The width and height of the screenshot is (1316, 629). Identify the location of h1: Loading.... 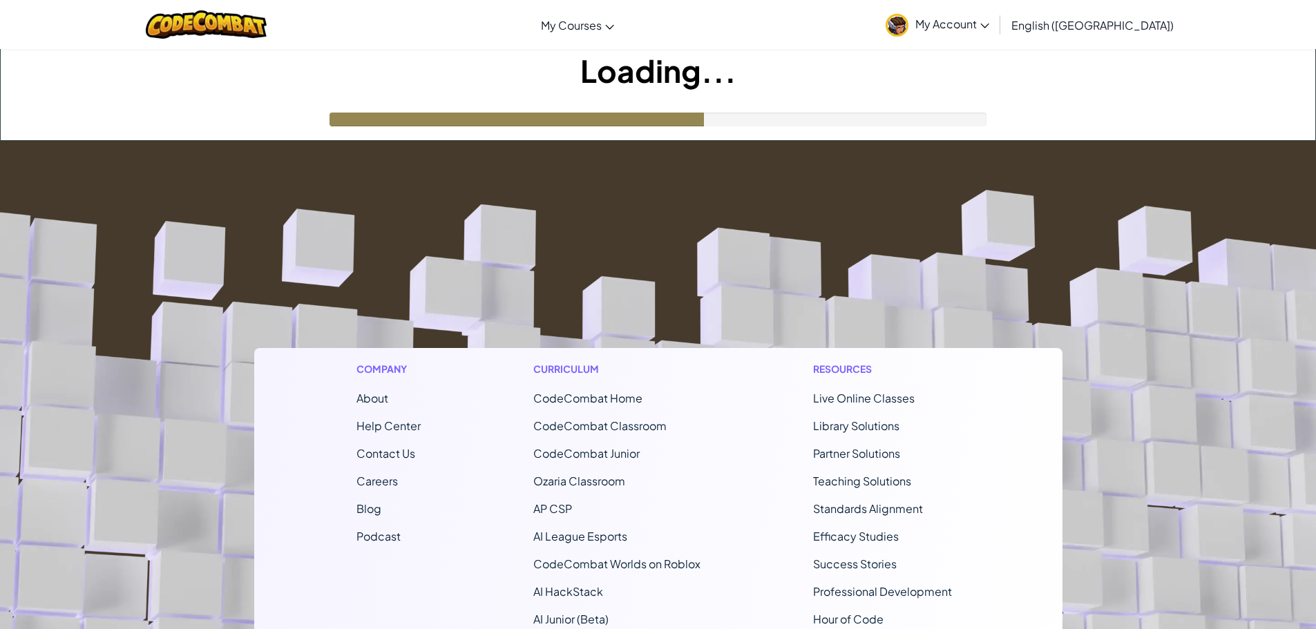
(658, 70).